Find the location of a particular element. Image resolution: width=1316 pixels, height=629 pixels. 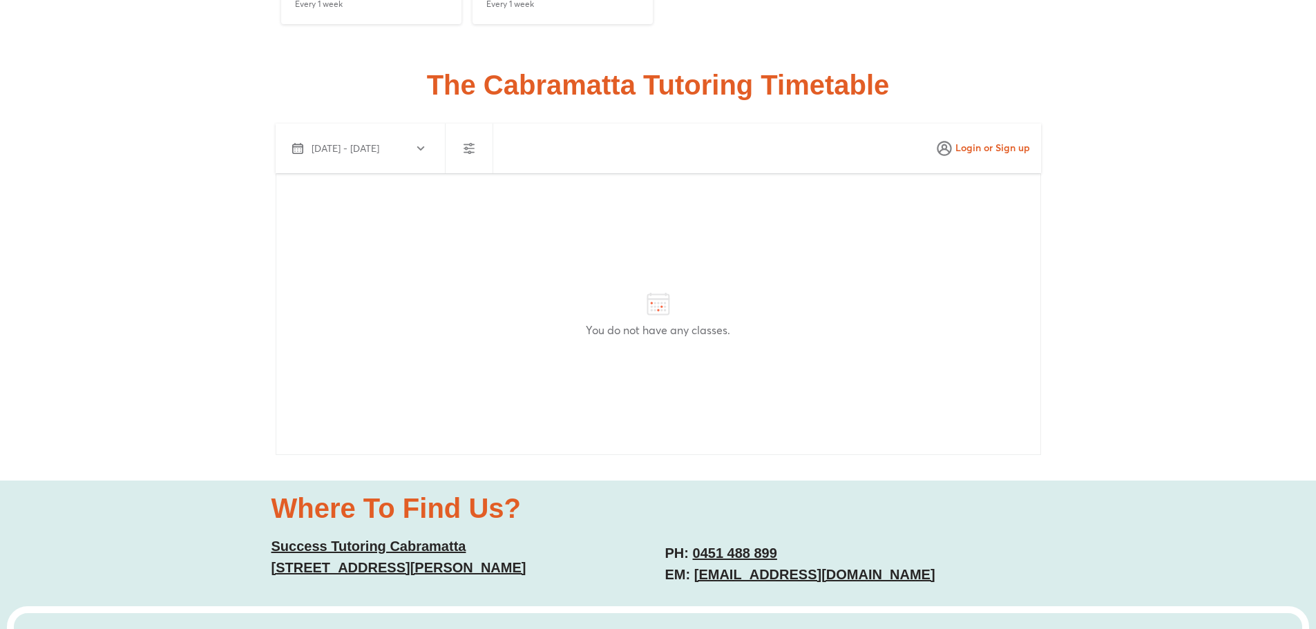

h2: The Cabramatta Tutoring Timetable is located at coordinates (658, 85).